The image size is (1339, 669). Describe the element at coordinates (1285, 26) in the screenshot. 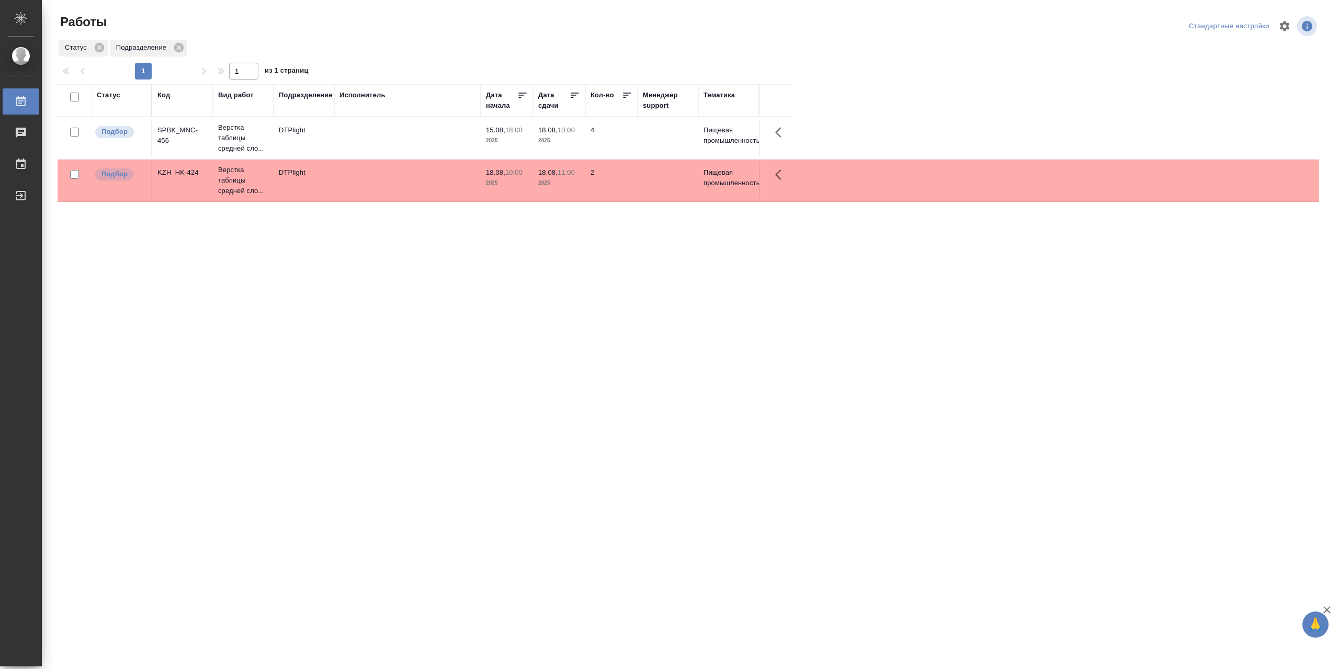

I see `span: Настроить таблицу` at that location.